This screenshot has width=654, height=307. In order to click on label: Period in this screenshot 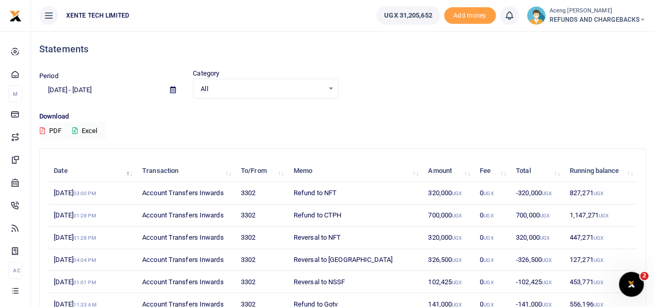, I will do `click(49, 76)`.